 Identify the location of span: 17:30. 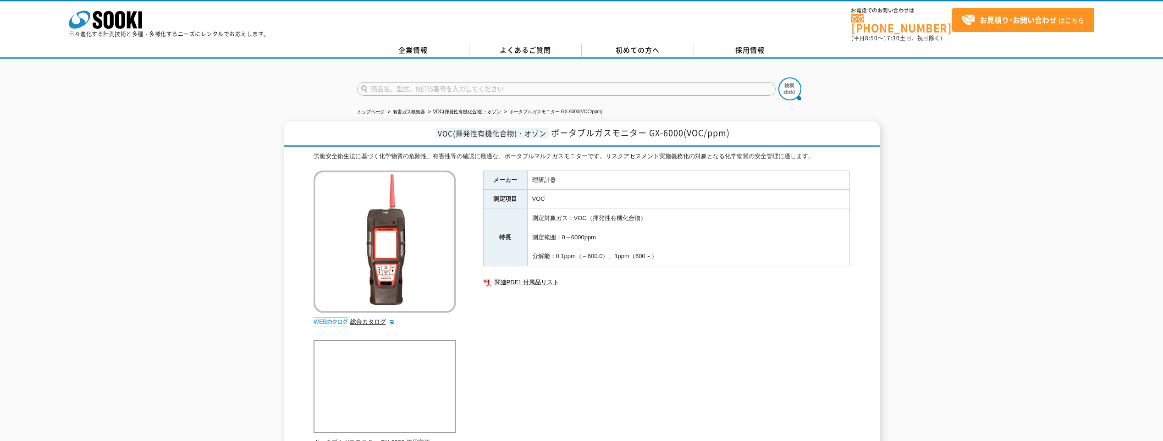
(891, 38).